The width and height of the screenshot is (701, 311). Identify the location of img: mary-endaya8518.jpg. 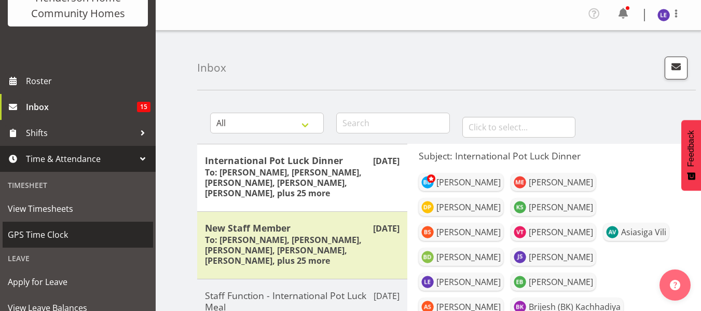
(520, 182).